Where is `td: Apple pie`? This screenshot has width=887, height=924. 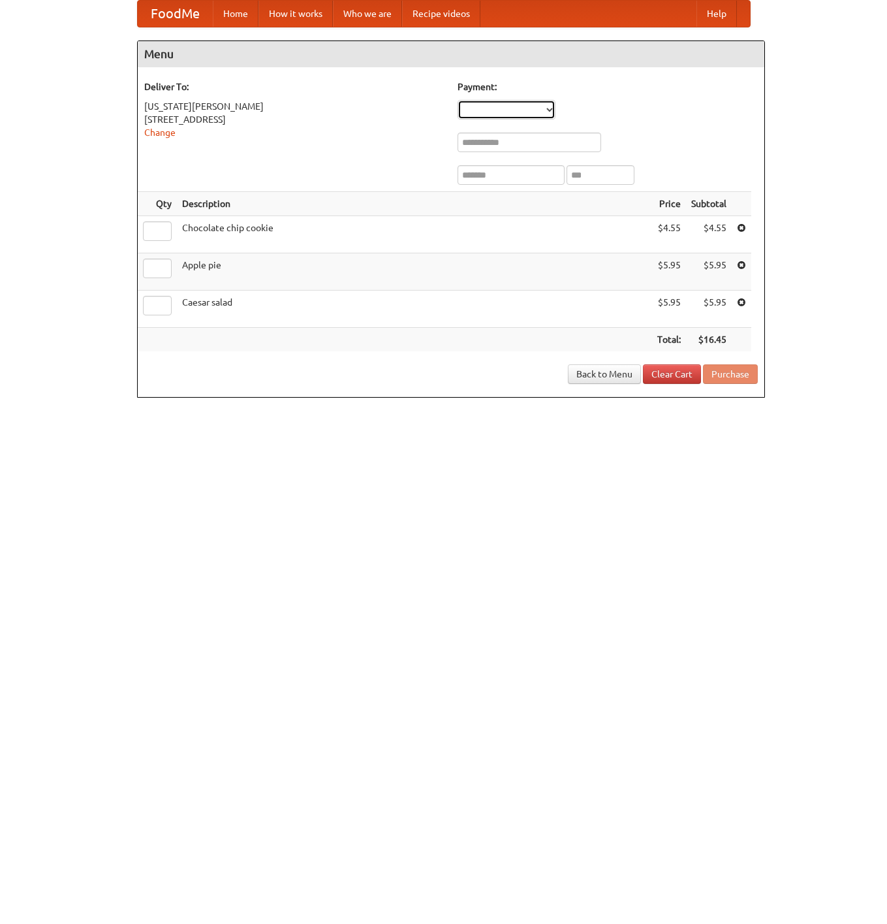 td: Apple pie is located at coordinates (415, 272).